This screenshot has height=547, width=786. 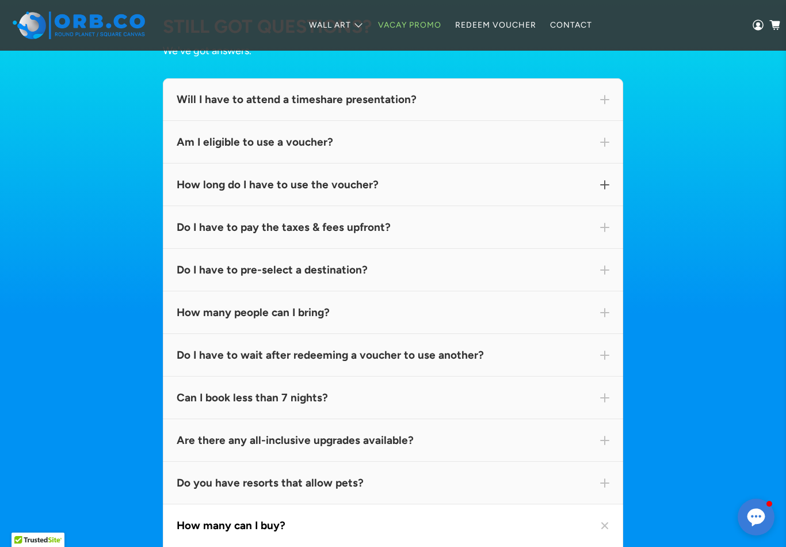 What do you see at coordinates (393, 270) in the screenshot?
I see `div: Do I have to pre-select a destination?` at bounding box center [393, 270].